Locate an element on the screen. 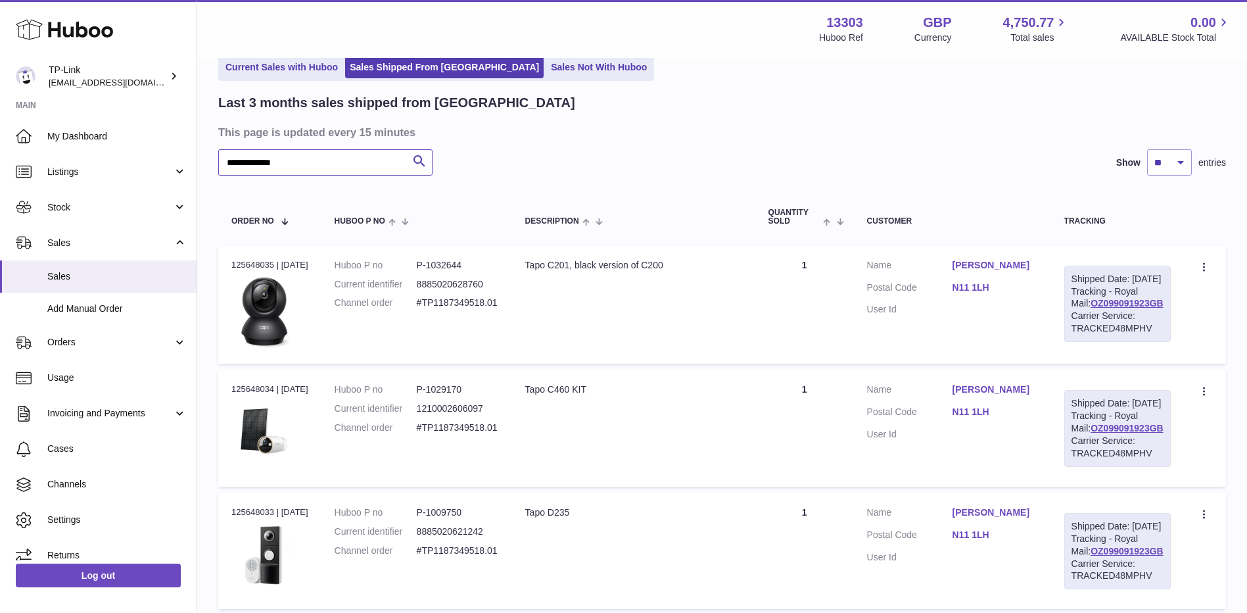 This screenshot has height=613, width=1247. dd: 8885020621242 is located at coordinates (458, 531).